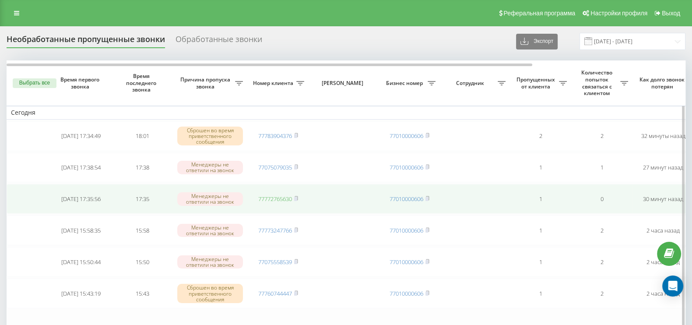 The height and width of the screenshot is (325, 692). What do you see at coordinates (35, 83) in the screenshot?
I see `button: Выбрать все` at bounding box center [35, 83].